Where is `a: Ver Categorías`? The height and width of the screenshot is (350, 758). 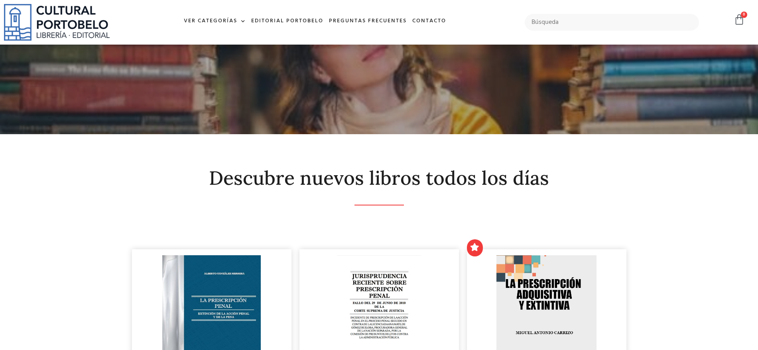 a: Ver Categorías is located at coordinates (214, 21).